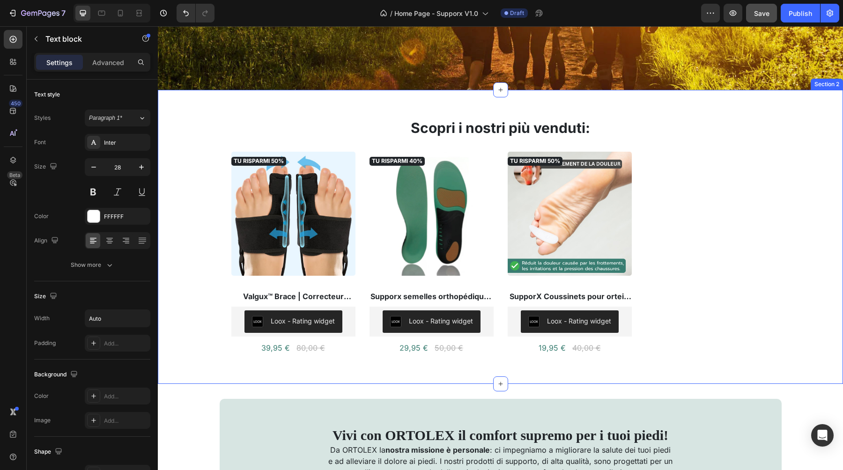  I want to click on button: Show more, so click(92, 265).